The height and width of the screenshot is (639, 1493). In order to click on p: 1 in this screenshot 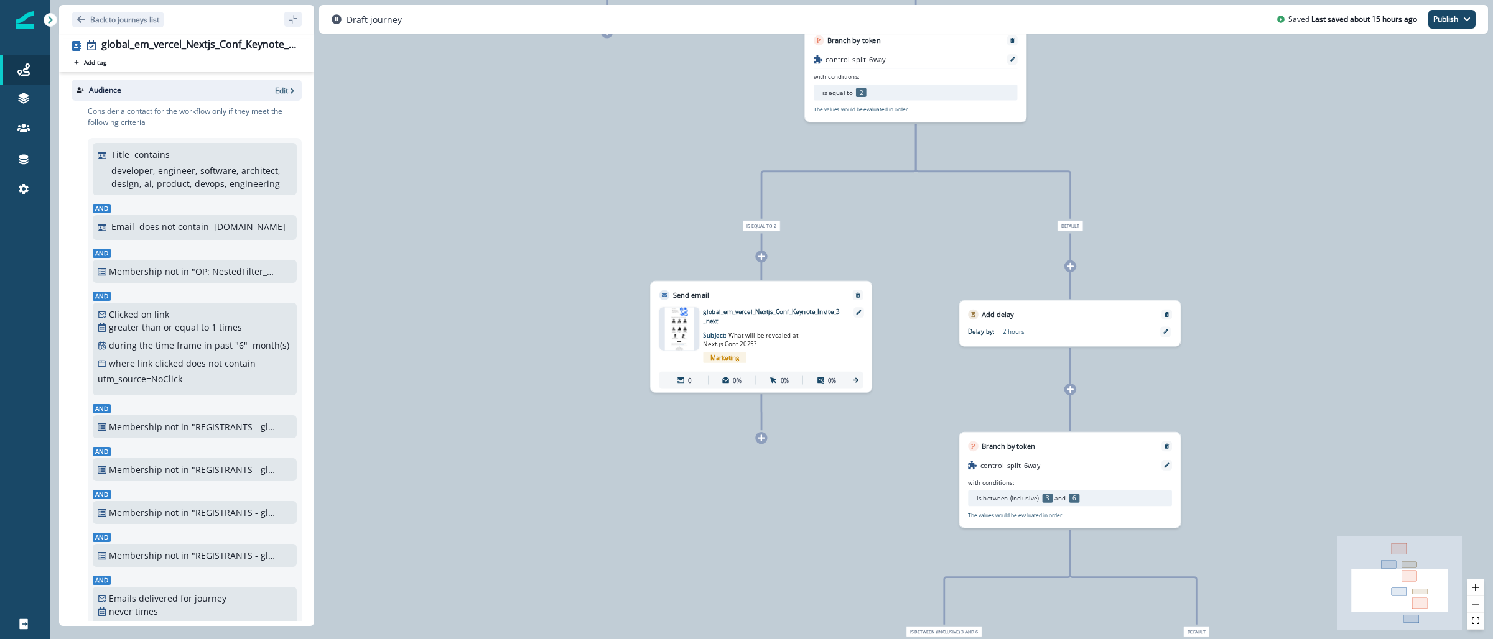, I will do `click(214, 327)`.